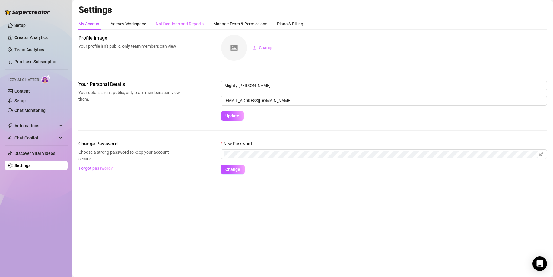 This screenshot has width=553, height=277. What do you see at coordinates (46, 79) in the screenshot?
I see `img: AI Chatter` at bounding box center [46, 79].